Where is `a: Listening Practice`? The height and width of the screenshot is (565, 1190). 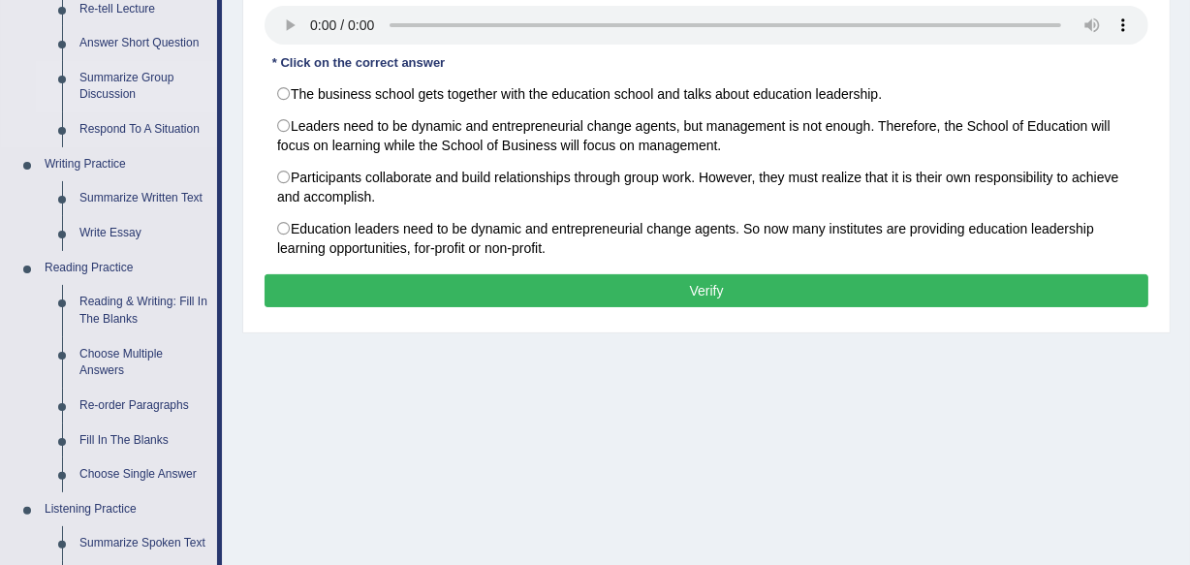 a: Listening Practice is located at coordinates (126, 510).